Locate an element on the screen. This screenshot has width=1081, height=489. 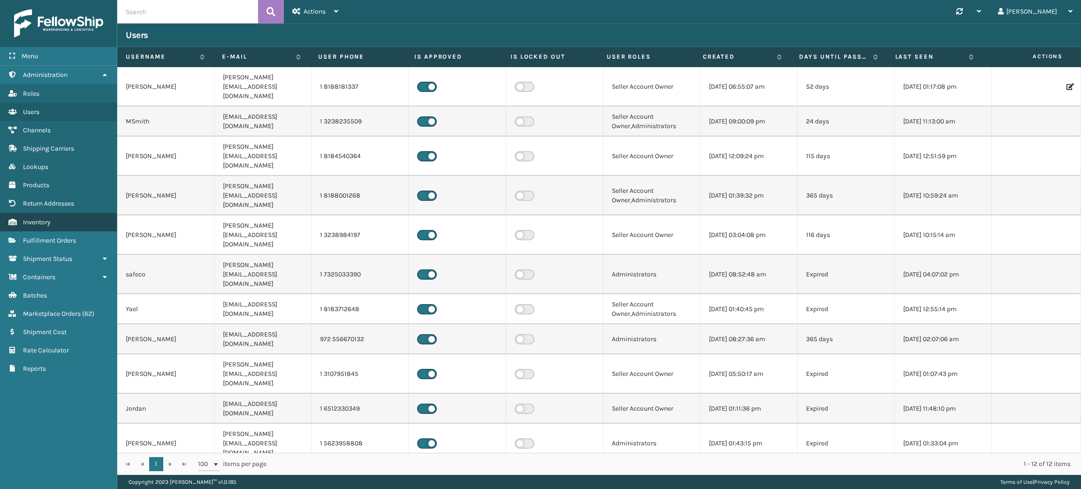
td: 1 6512330349 is located at coordinates (360, 409).